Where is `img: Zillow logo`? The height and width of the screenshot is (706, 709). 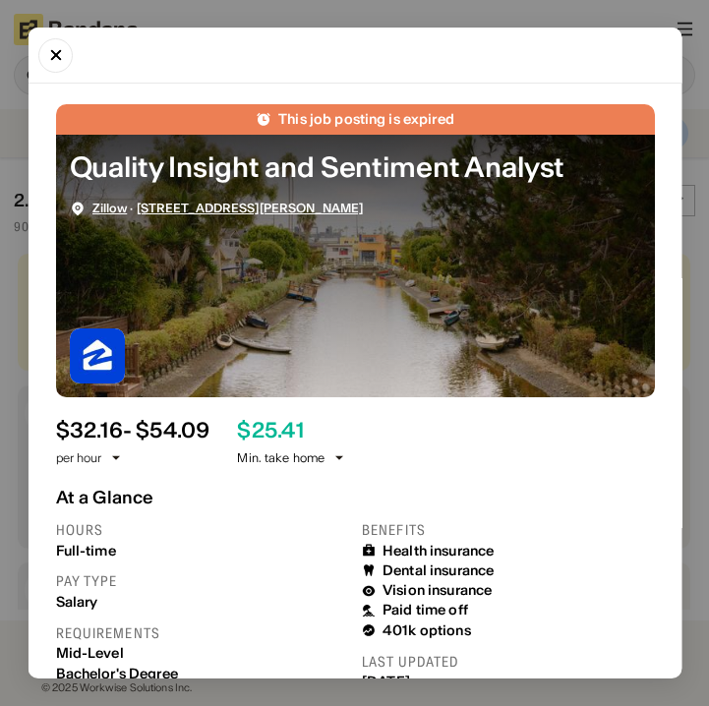 img: Zillow logo is located at coordinates (96, 356).